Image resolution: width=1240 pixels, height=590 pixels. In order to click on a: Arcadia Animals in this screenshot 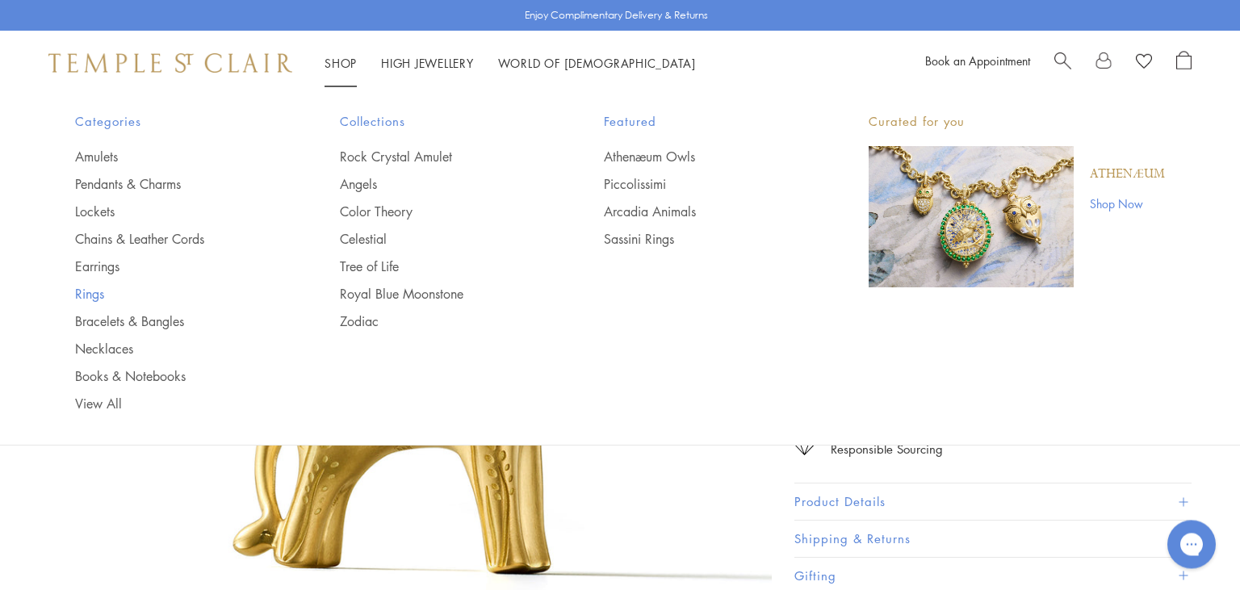, I will do `click(704, 211)`.